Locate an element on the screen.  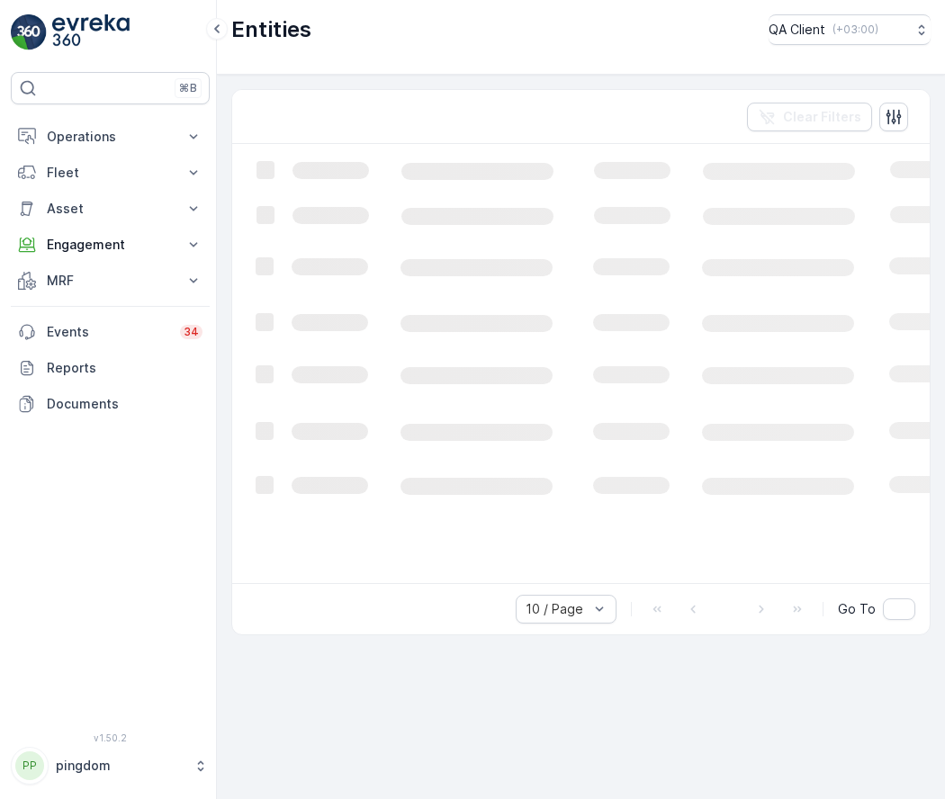
p: Fleet is located at coordinates (110, 173).